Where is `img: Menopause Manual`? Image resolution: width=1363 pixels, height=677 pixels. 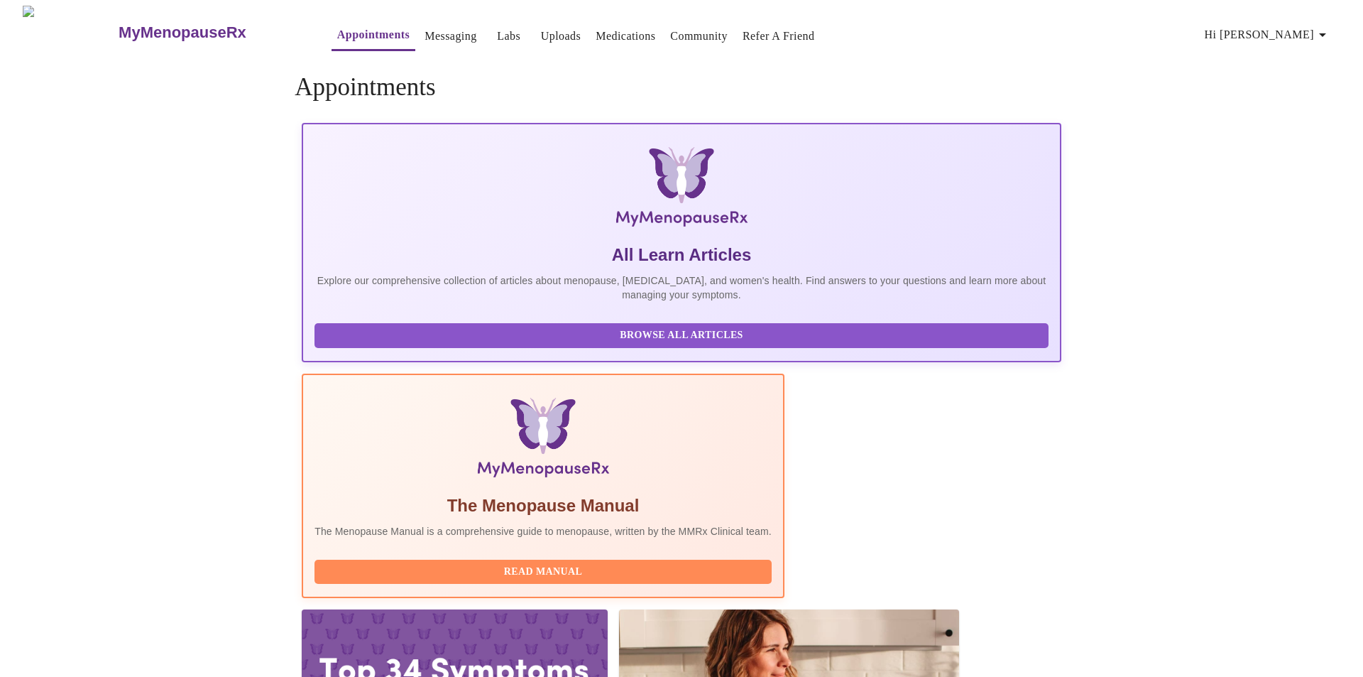 img: Menopause Manual is located at coordinates (542, 440).